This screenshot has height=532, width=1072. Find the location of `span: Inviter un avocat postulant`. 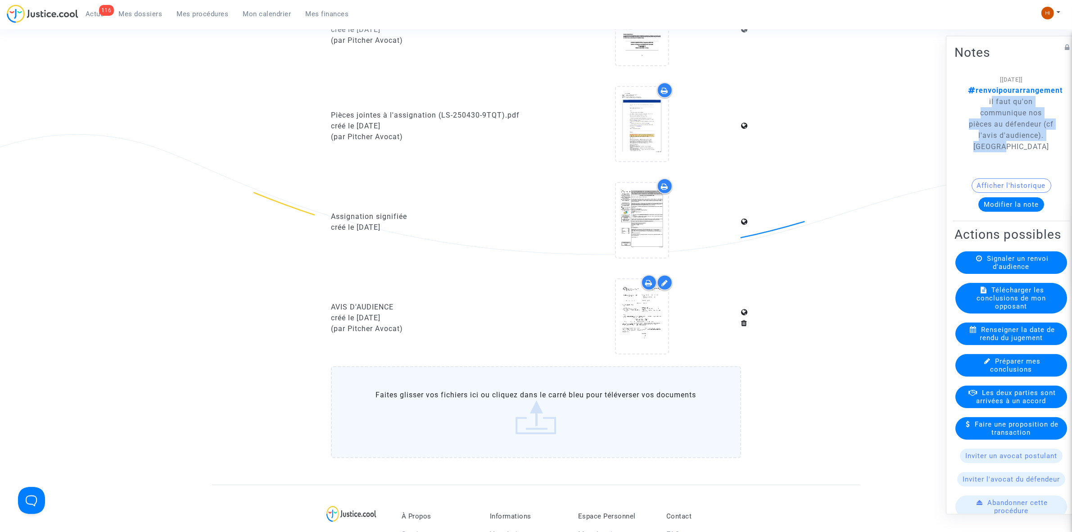

span: Inviter un avocat postulant is located at coordinates (1011, 455).